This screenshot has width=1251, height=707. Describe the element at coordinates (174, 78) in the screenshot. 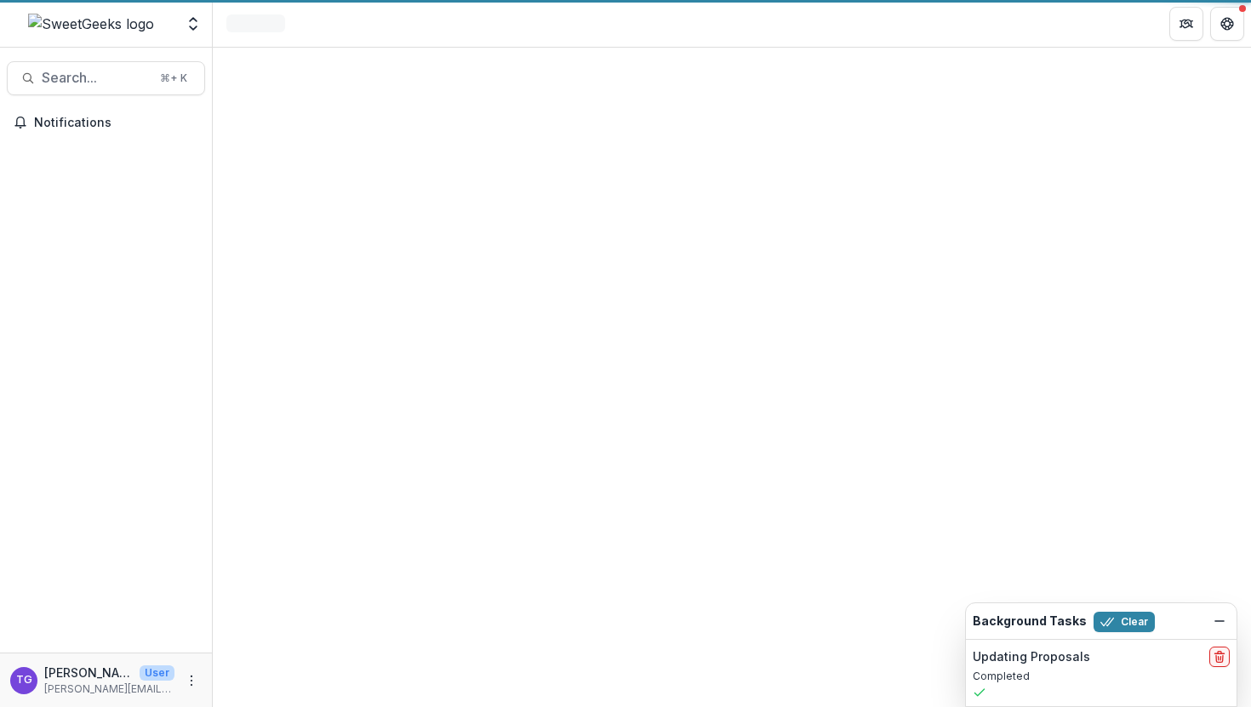

I see `div: ⌘ + K` at that location.